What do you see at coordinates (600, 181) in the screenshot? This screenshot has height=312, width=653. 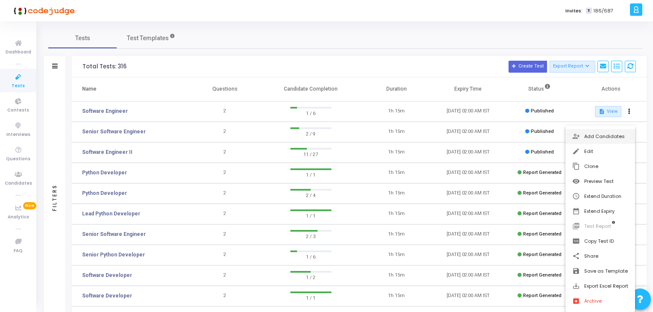 I see `button: Preview Test` at bounding box center [600, 181].